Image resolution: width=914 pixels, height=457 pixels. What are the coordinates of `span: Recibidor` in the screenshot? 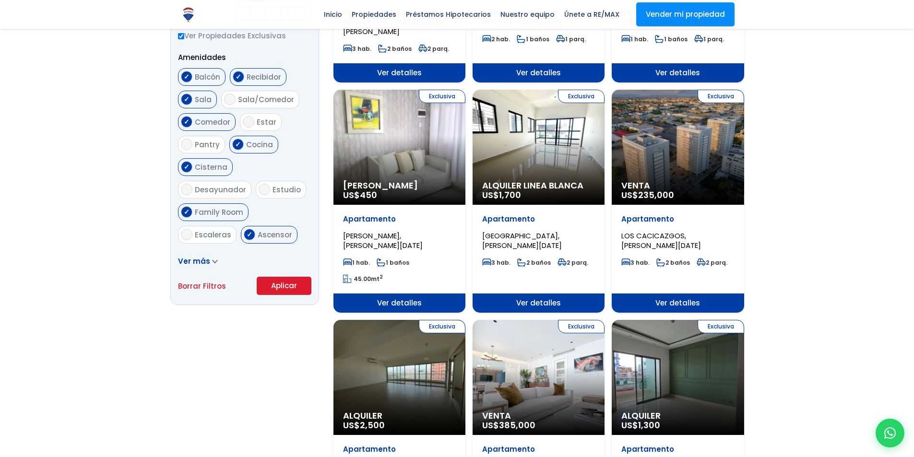 It's located at (264, 77).